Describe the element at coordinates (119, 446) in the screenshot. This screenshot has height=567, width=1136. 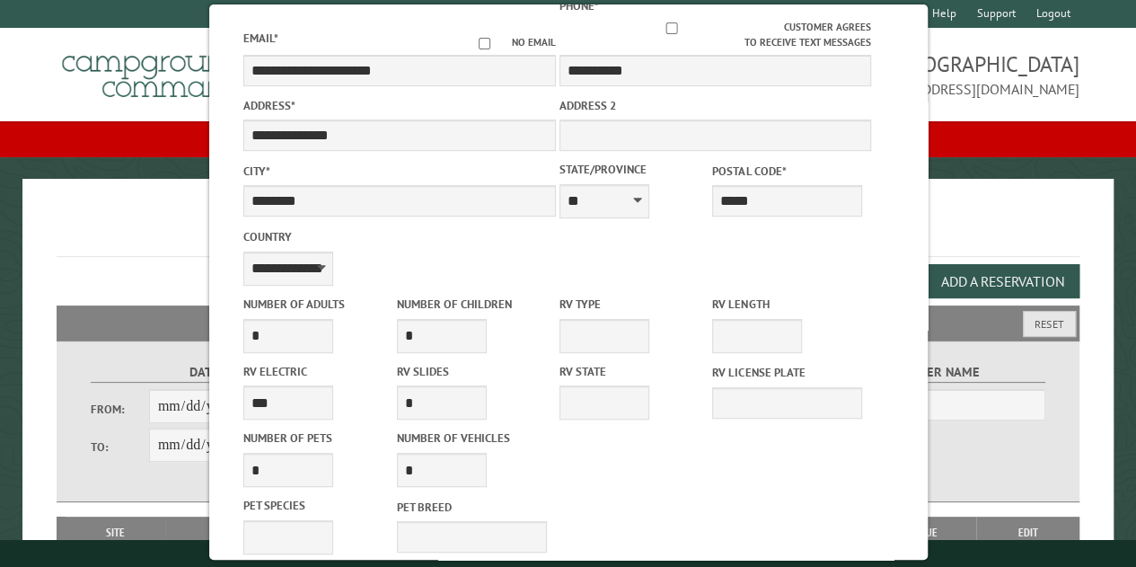
I see `label: To:` at that location.